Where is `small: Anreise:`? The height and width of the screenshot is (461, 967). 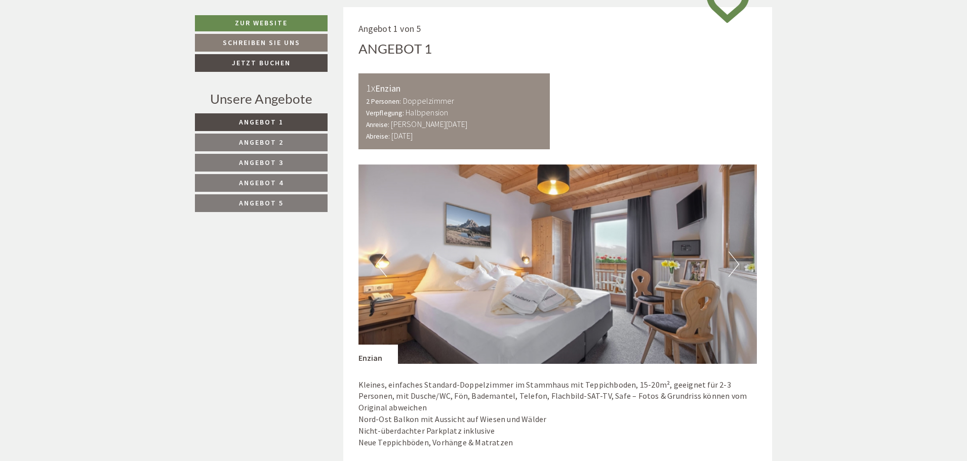 small: Anreise: is located at coordinates (378, 125).